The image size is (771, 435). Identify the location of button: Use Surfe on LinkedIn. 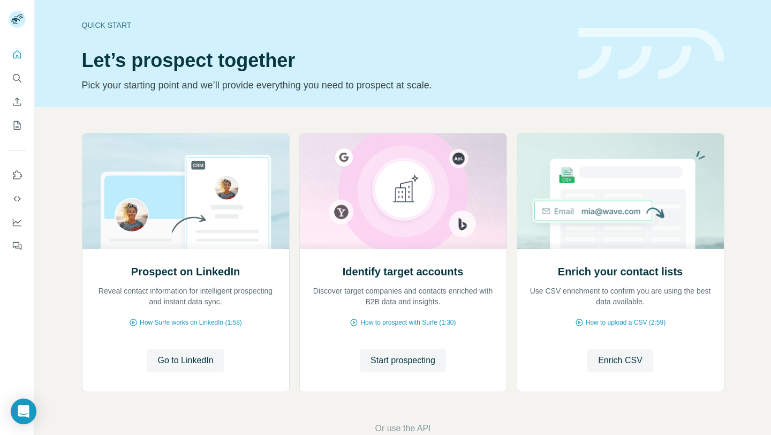
(17, 175).